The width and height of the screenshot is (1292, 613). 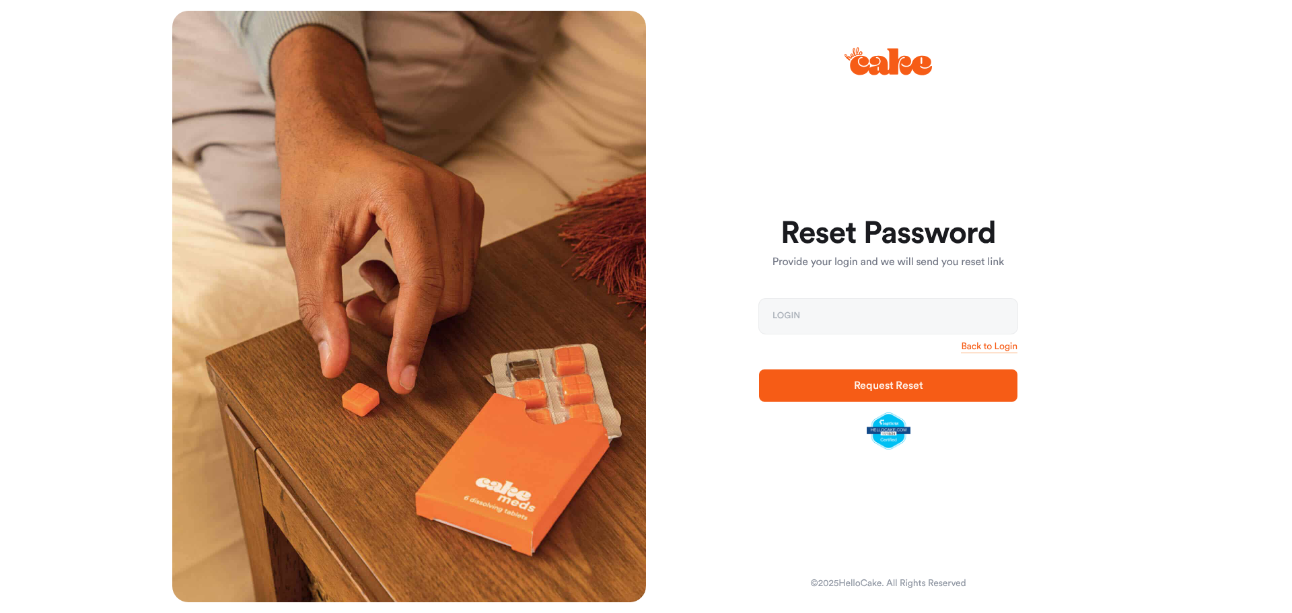 I want to click on button: Request Reset, so click(x=888, y=385).